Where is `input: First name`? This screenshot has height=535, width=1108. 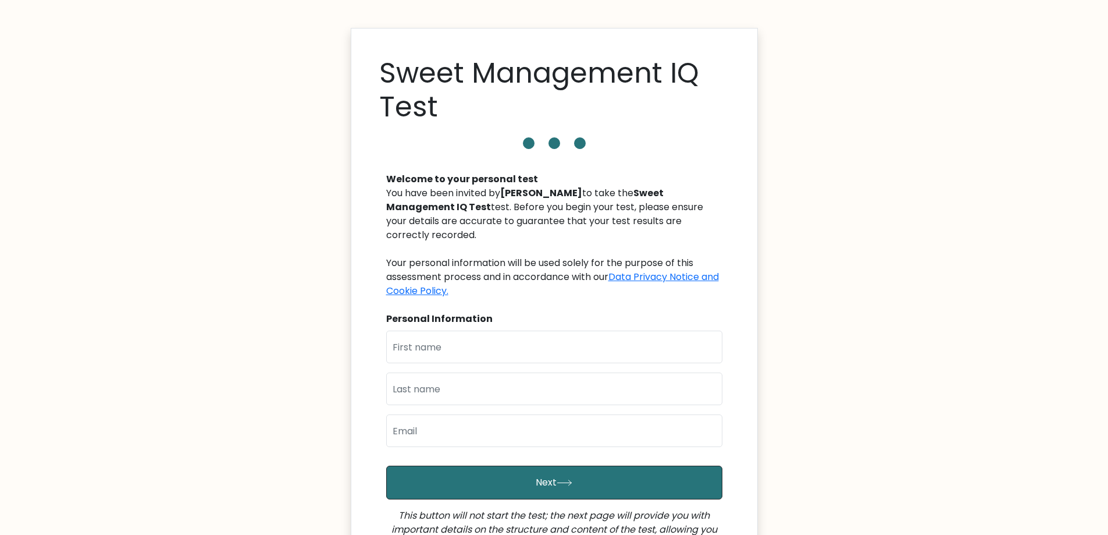 input: First name is located at coordinates (554, 347).